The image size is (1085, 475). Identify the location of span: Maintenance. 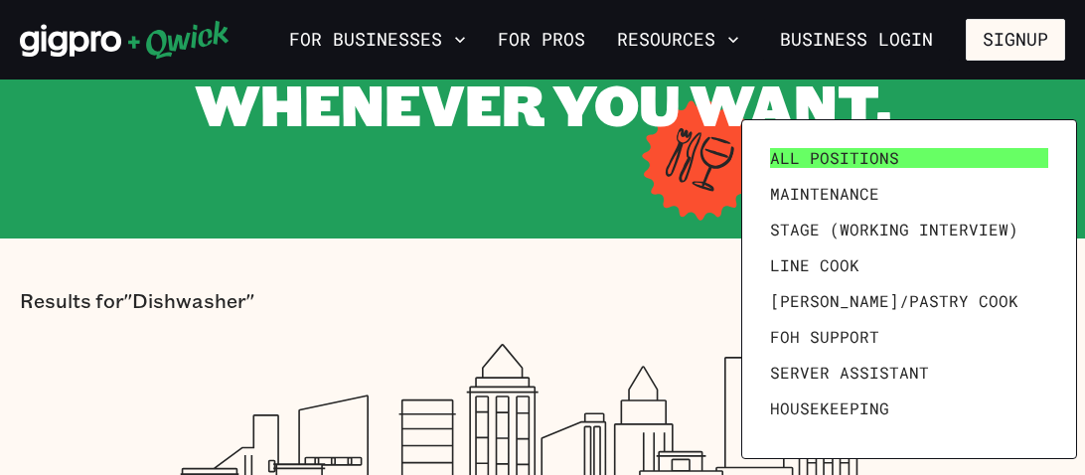
(825, 194).